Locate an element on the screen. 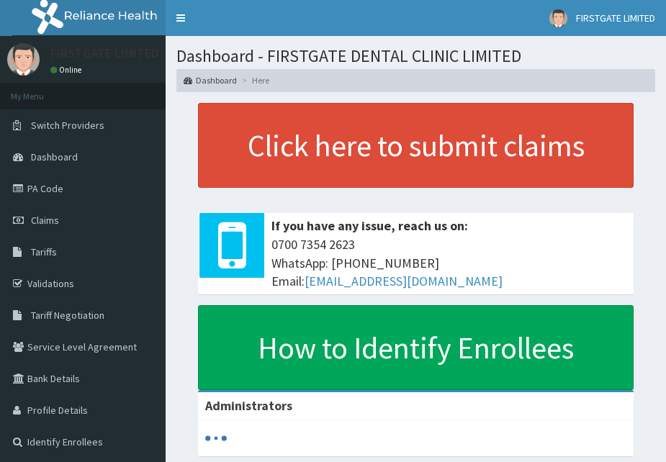  span: Switch Providers is located at coordinates (68, 125).